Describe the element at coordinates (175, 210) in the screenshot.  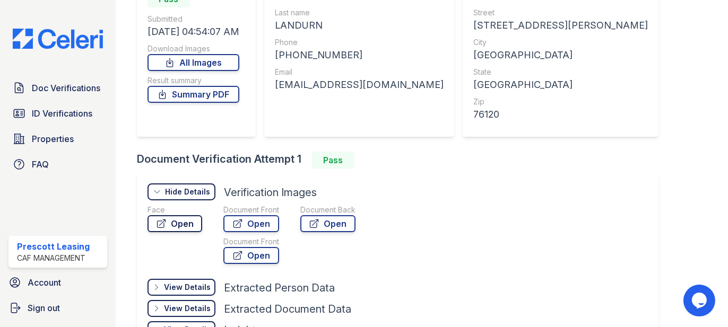
I see `div: Face` at that location.